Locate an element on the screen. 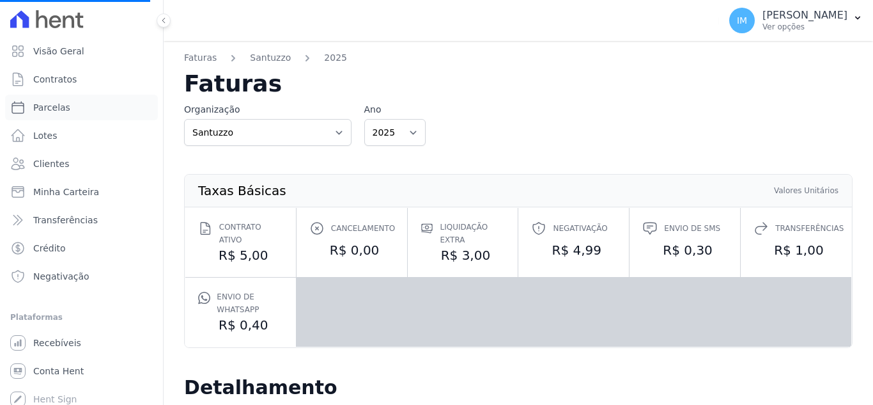 The image size is (873, 405). dd: R$ 0,30 is located at coordinates (685, 250).